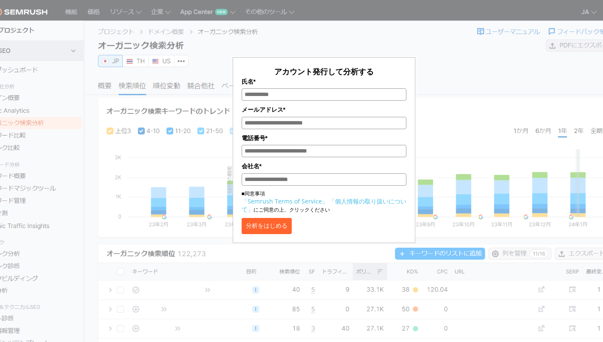 This screenshot has width=603, height=342. Describe the element at coordinates (324, 138) in the screenshot. I see `label: 電話番号*` at that location.